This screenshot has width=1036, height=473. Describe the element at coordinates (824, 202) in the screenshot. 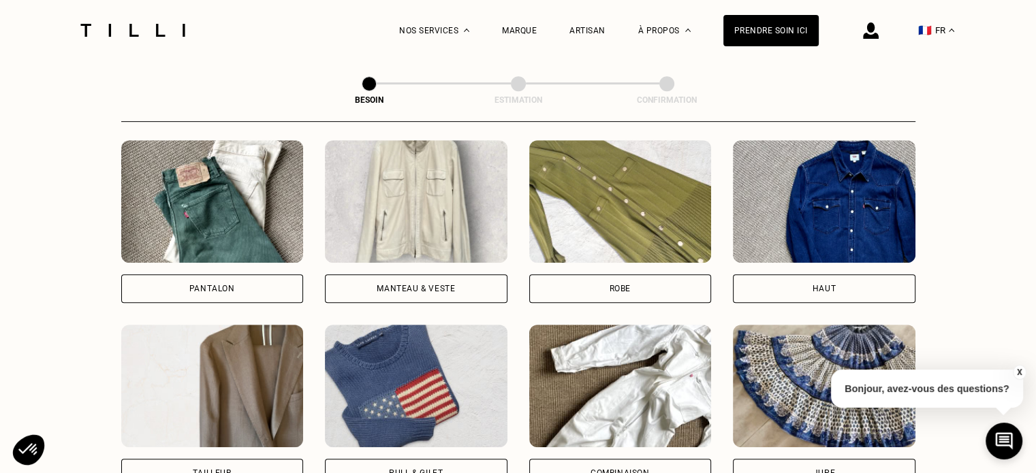

I see `img: Tilli retouche votre Haut` at that location.